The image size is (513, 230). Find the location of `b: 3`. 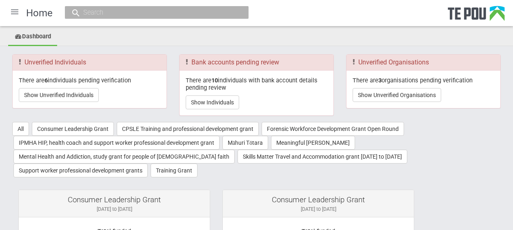

b: 3 is located at coordinates (380, 80).